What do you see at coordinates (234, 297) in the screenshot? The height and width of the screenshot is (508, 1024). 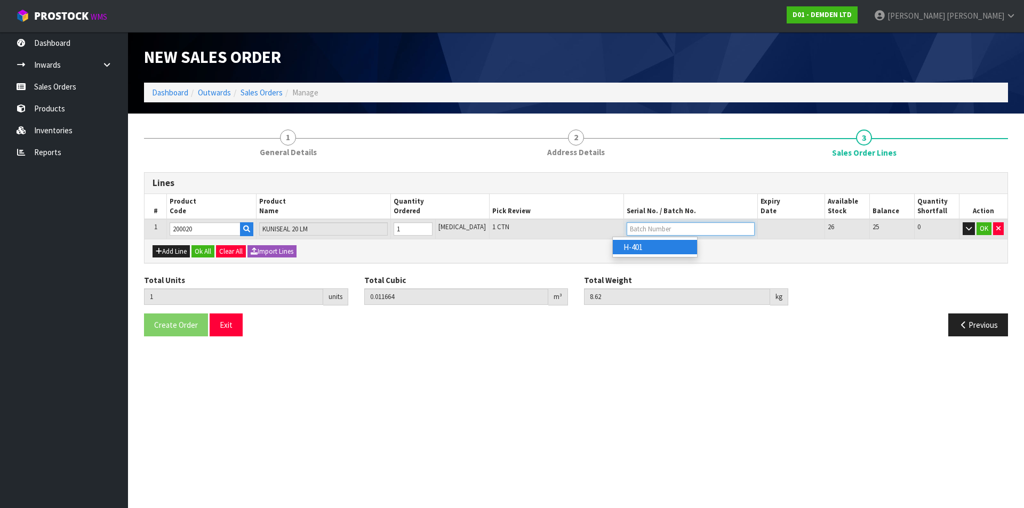 I see `input: Total Units` at bounding box center [234, 297].